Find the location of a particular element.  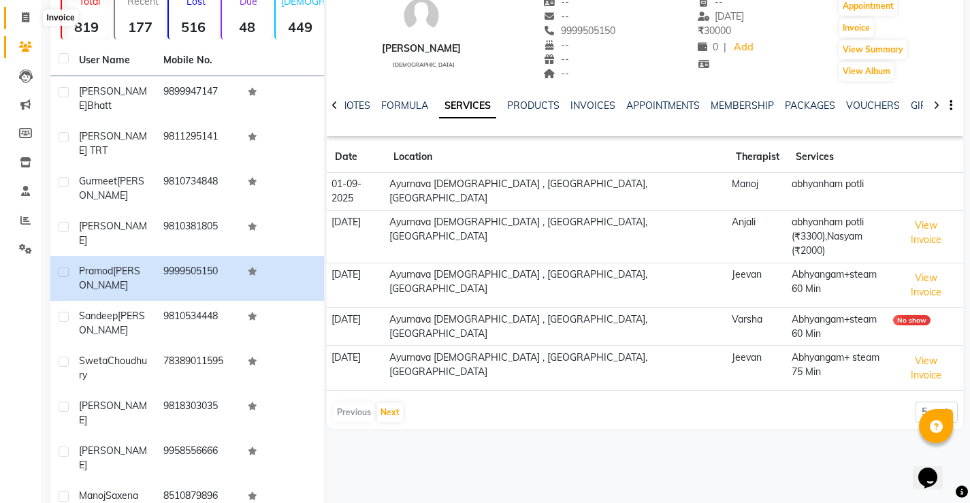

span: Sweta is located at coordinates (93, 361).